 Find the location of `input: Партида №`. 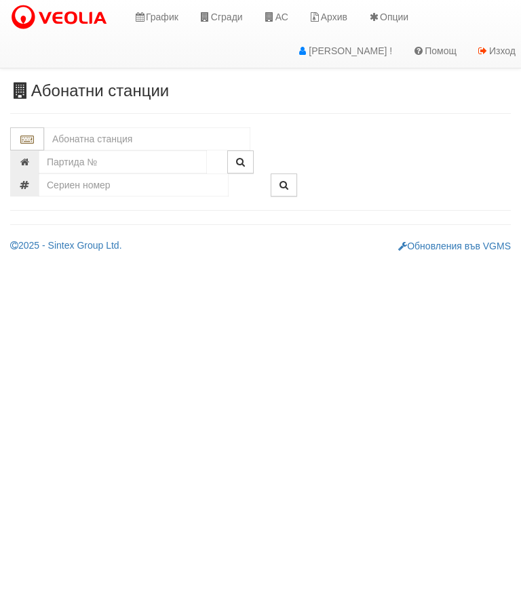

input: Партида № is located at coordinates (123, 162).